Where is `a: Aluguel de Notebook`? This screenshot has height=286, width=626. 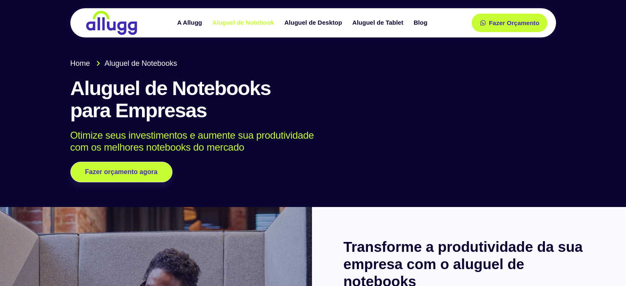 a: Aluguel de Notebook is located at coordinates (244, 23).